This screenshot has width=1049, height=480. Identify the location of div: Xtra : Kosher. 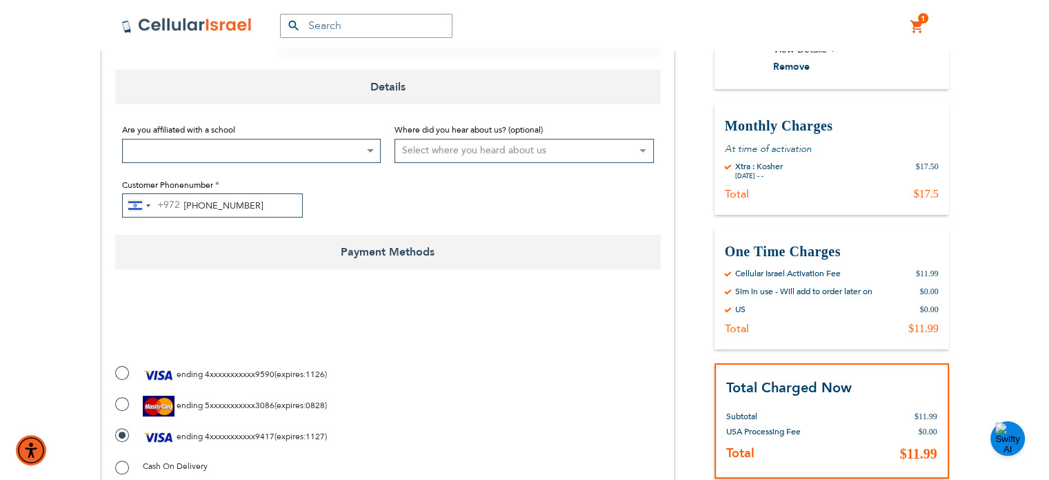
(759, 166).